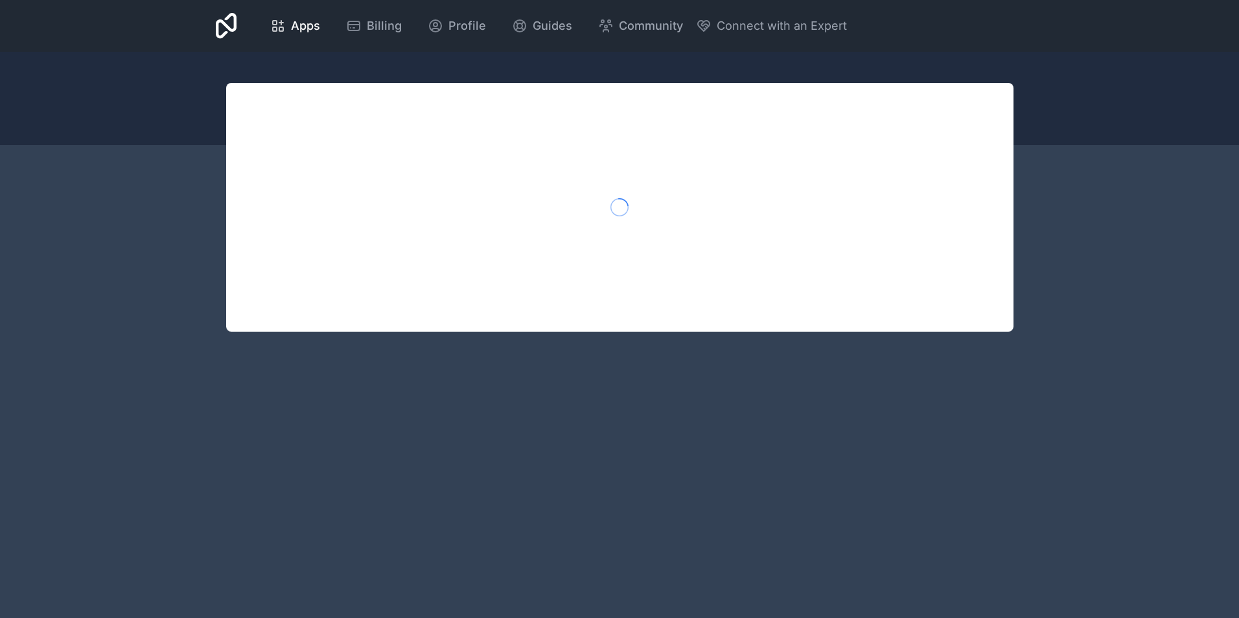 The height and width of the screenshot is (618, 1239). Describe the element at coordinates (374, 26) in the screenshot. I see `a: Billing` at that location.